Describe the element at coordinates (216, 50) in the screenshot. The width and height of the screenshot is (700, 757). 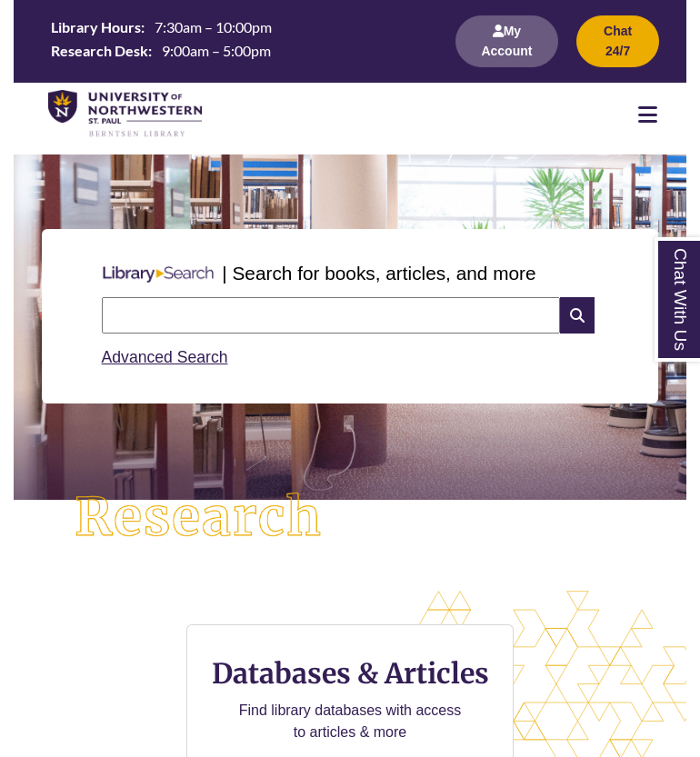
I see `span: 9:00am – 5:00pm` at that location.